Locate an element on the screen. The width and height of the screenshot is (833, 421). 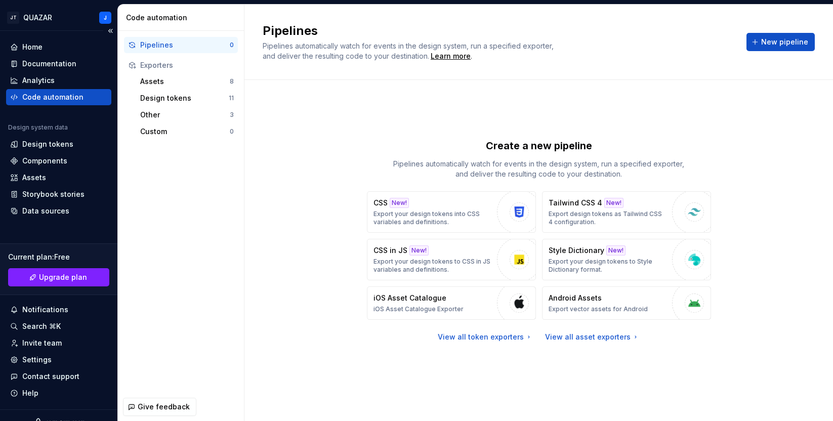
a: Learn more is located at coordinates (451, 56).